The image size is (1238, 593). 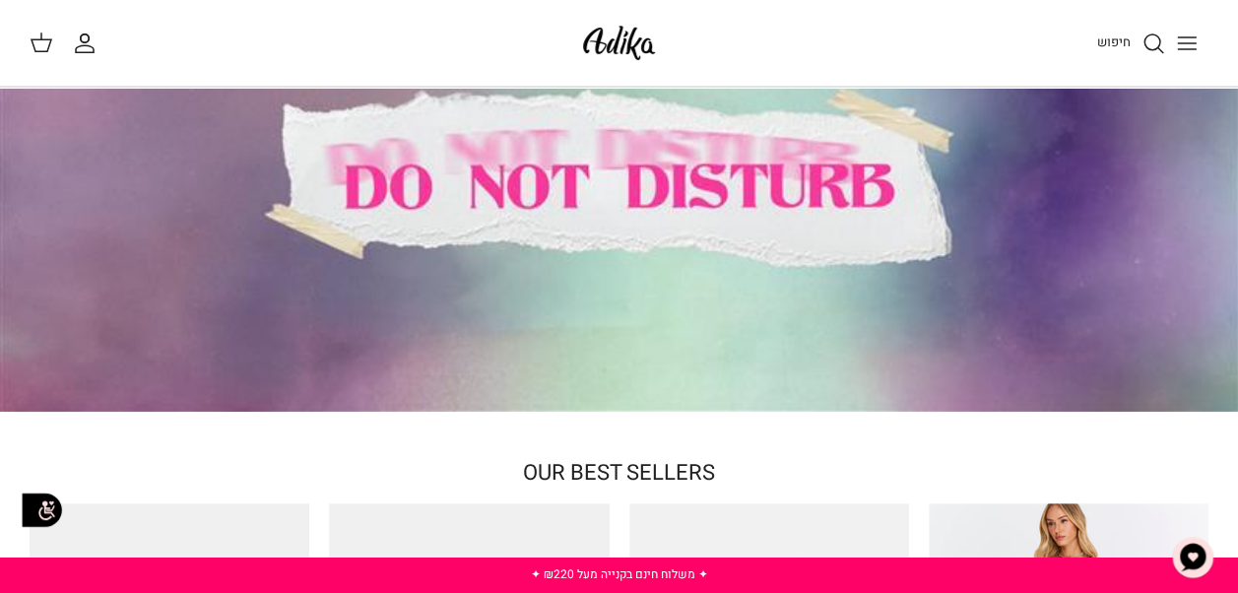 What do you see at coordinates (619, 574) in the screenshot?
I see `a: ✦ משלוח חינם בקנייה מעל ₪220 ✦` at bounding box center [619, 574].